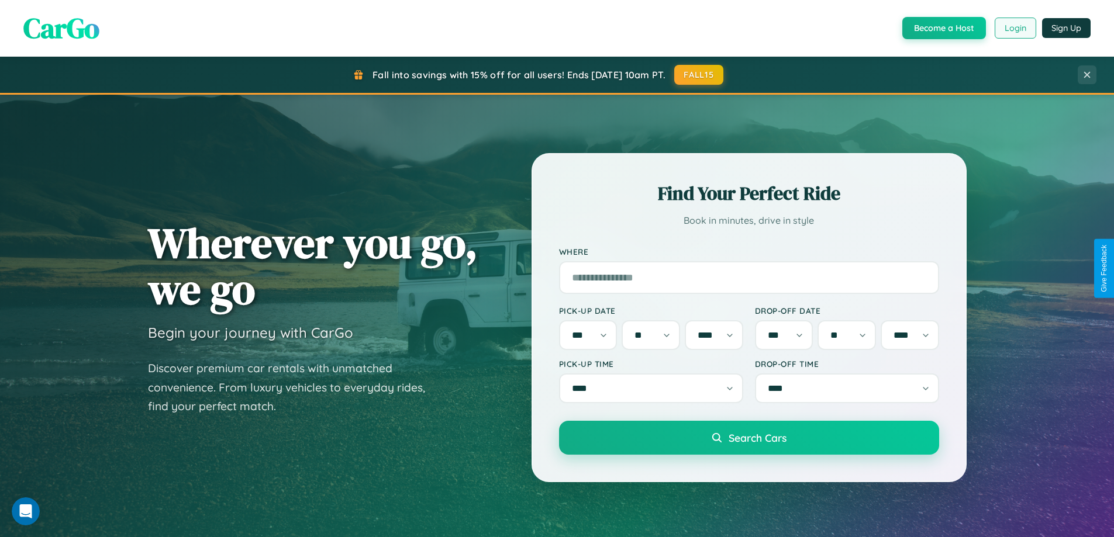  Describe the element at coordinates (847, 364) in the screenshot. I see `label: Drop-off Time` at that location.